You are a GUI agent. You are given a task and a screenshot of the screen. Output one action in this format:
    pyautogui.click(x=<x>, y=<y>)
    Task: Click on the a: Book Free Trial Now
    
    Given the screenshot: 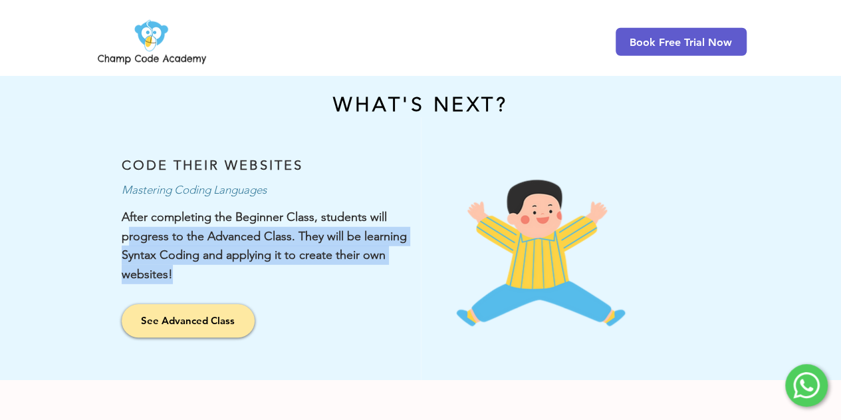 What is the action you would take?
    pyautogui.click(x=681, y=42)
    